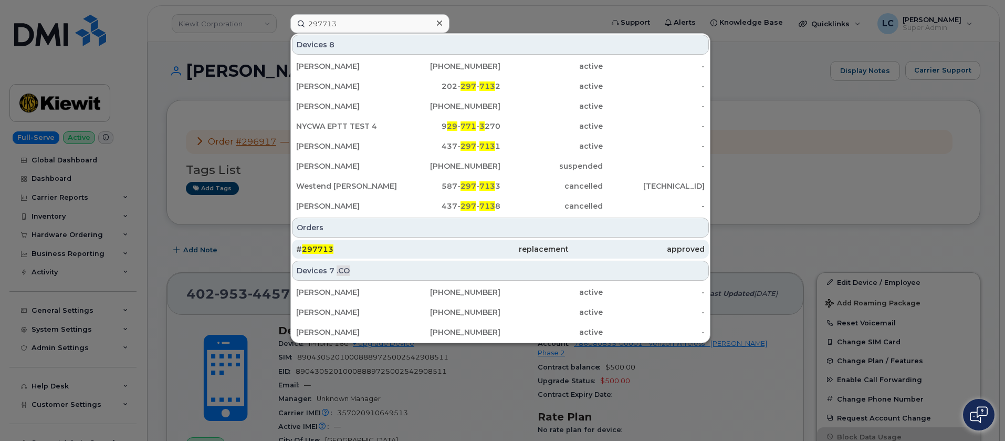 The width and height of the screenshot is (1005, 441). I want to click on div: suspended, so click(551, 166).